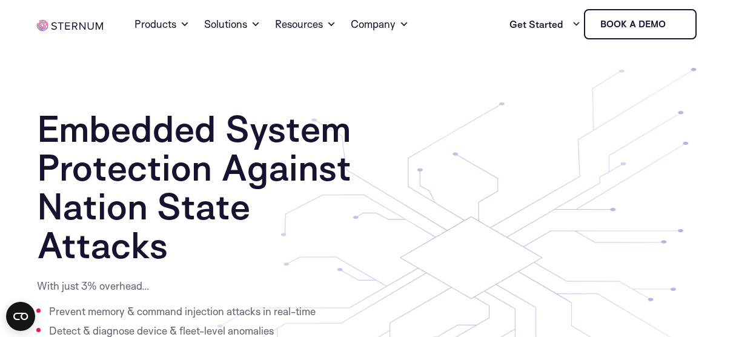  What do you see at coordinates (380, 24) in the screenshot?
I see `a: Company` at bounding box center [380, 24].